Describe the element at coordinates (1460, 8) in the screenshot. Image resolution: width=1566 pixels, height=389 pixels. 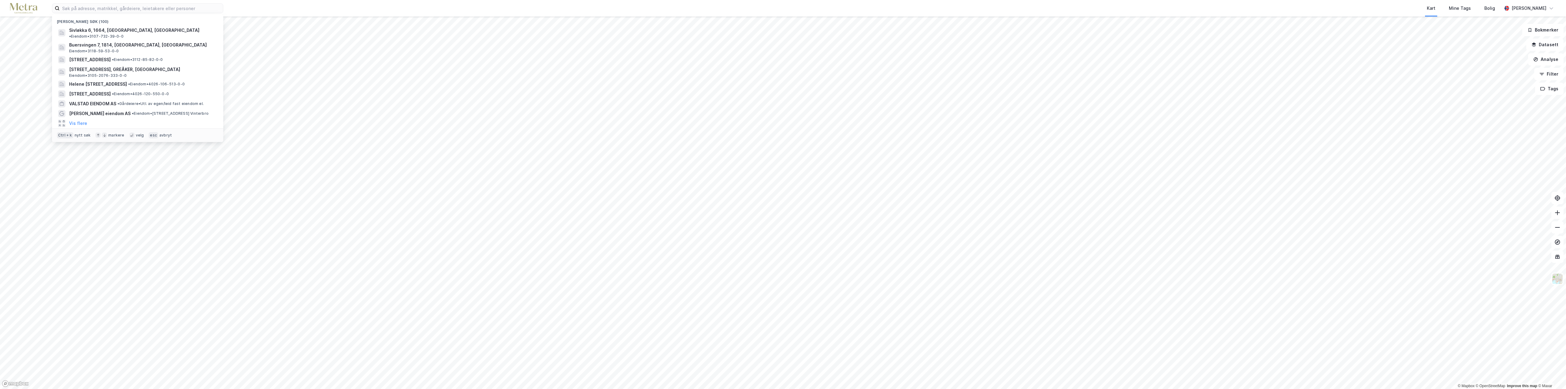
I see `div: Mine Tags` at that location.